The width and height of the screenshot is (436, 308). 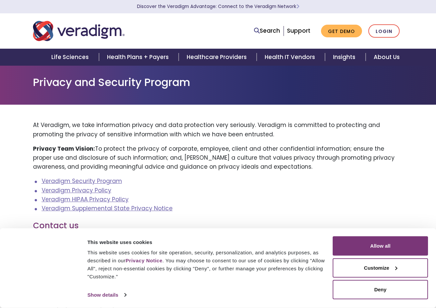 I want to click on h1: Privacy and Security Program, so click(x=218, y=82).